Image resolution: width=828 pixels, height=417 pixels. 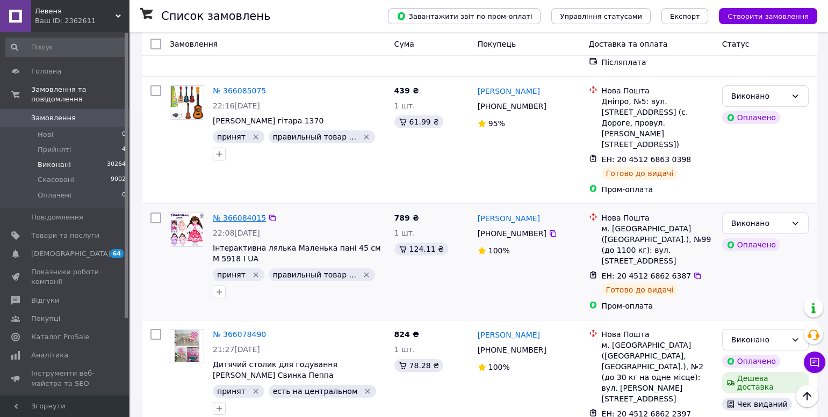 What do you see at coordinates (418, 122) in the screenshot?
I see `div: 61.99 ₴` at bounding box center [418, 122].